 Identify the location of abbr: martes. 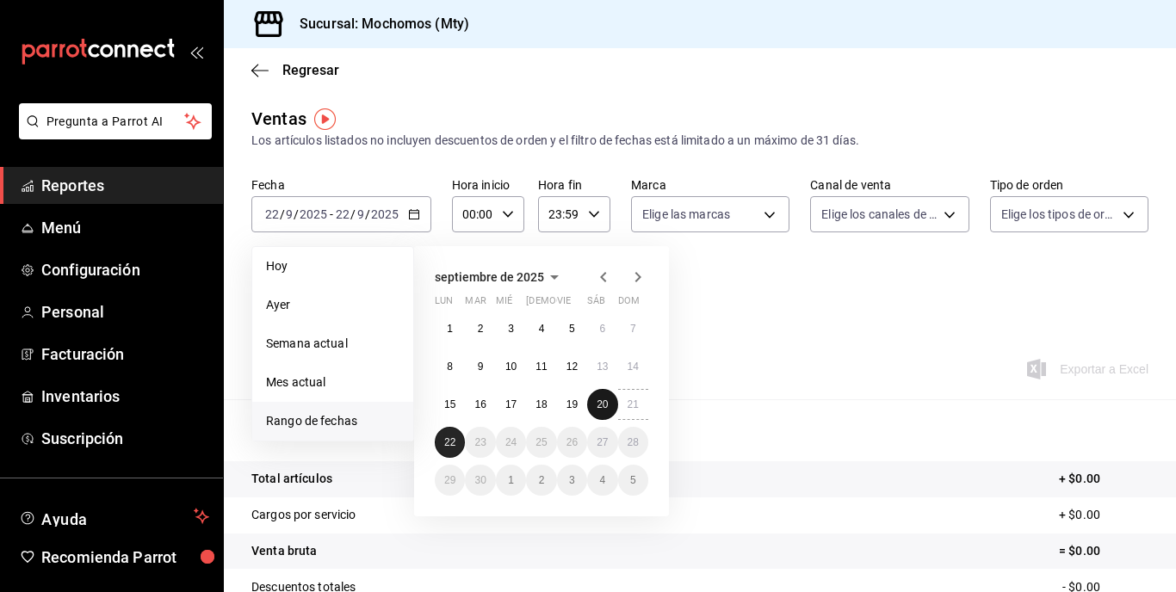
(475, 304).